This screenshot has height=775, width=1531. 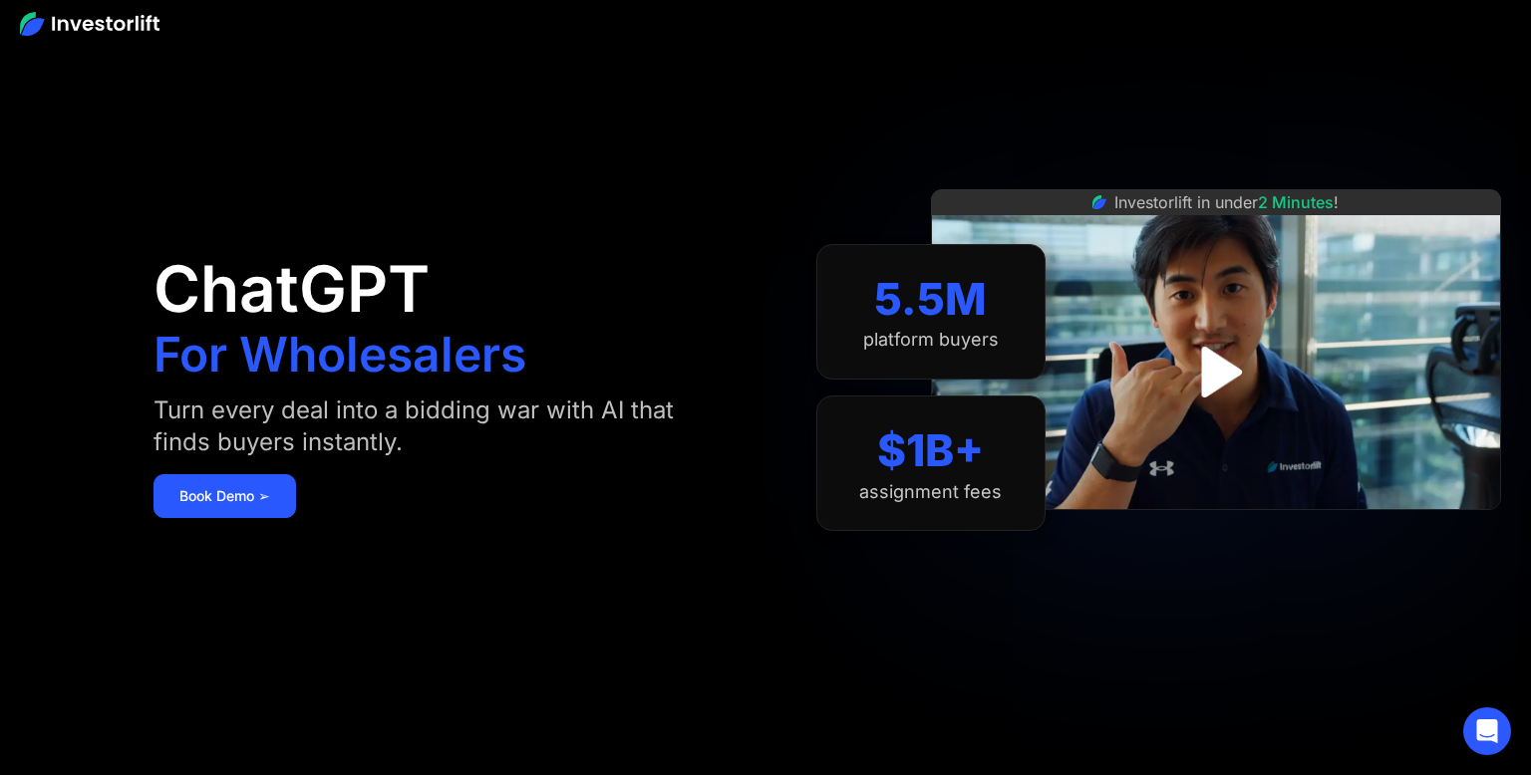 What do you see at coordinates (340, 355) in the screenshot?
I see `h1: For Wholesalers` at bounding box center [340, 355].